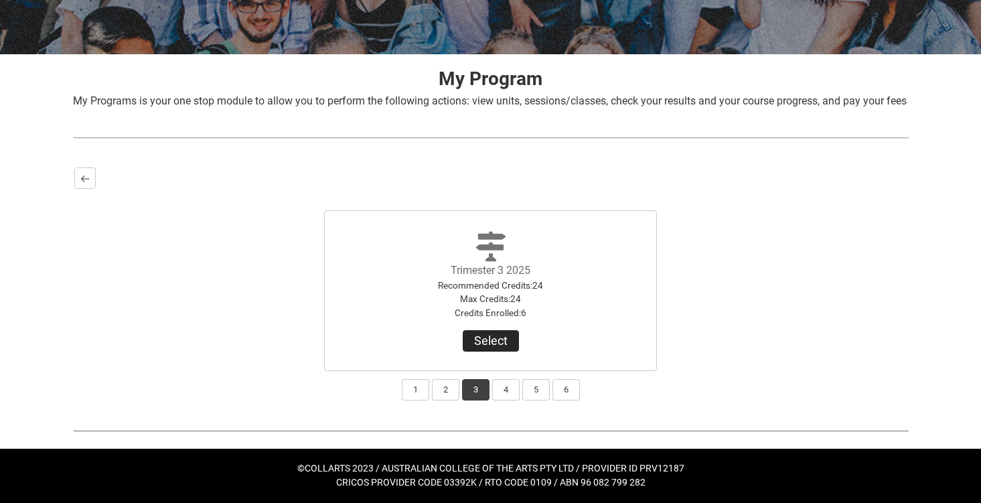 Image resolution: width=981 pixels, height=503 pixels. I want to click on button: 2, so click(445, 390).